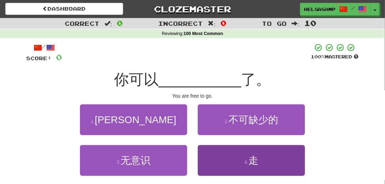  Describe the element at coordinates (320, 9) in the screenshot. I see `span: HelgaGamp` at that location.